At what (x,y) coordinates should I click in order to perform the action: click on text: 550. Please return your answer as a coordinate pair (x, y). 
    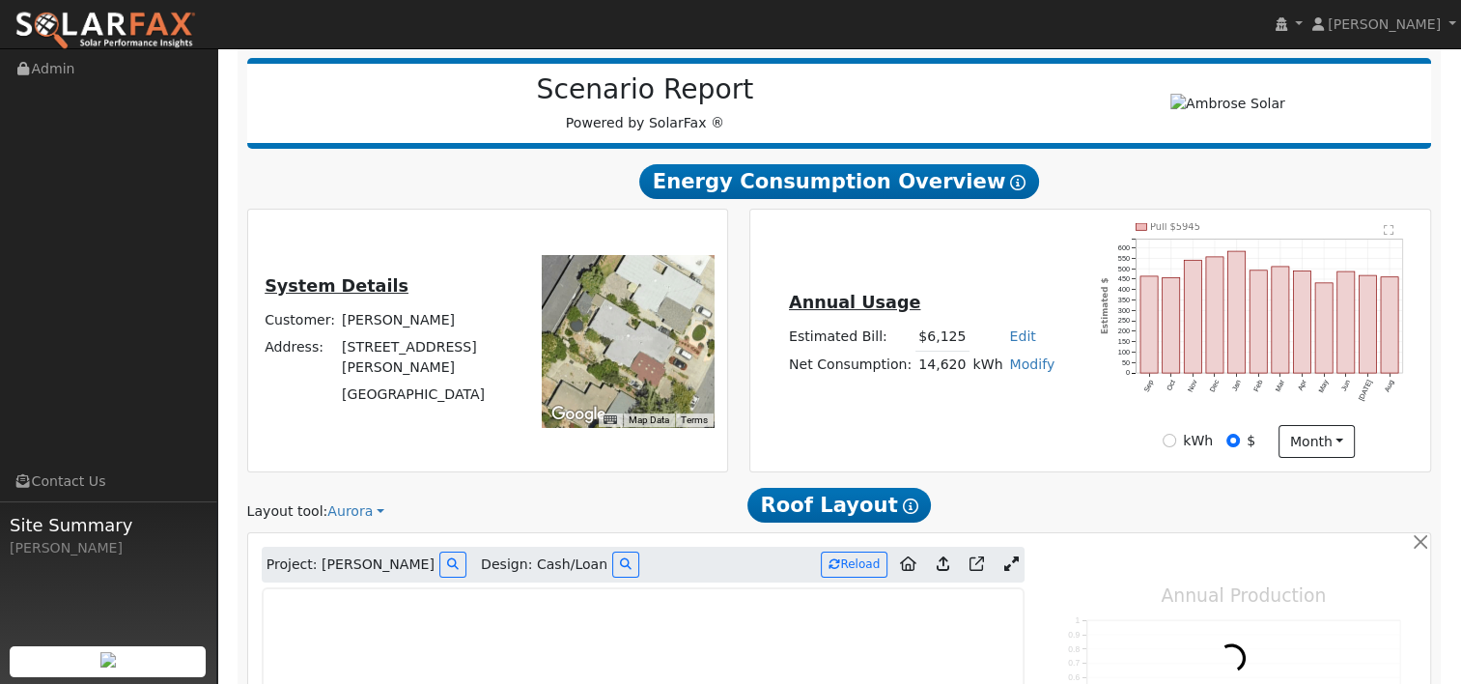
    Looking at the image, I should click on (1123, 258).